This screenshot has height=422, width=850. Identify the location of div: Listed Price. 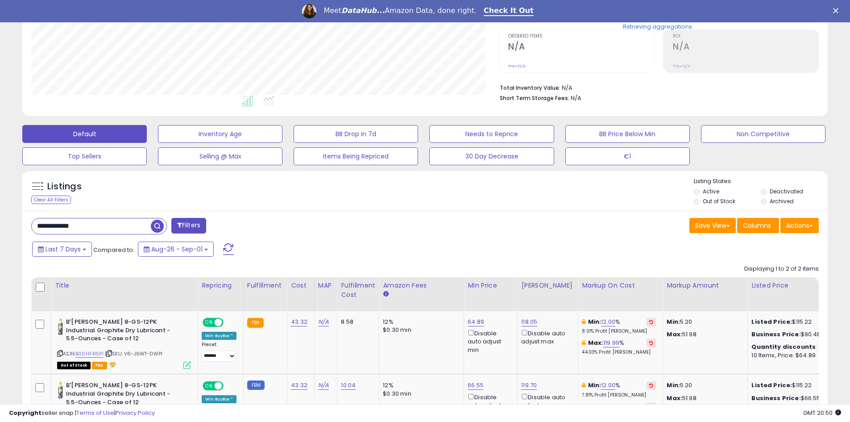
(790, 285).